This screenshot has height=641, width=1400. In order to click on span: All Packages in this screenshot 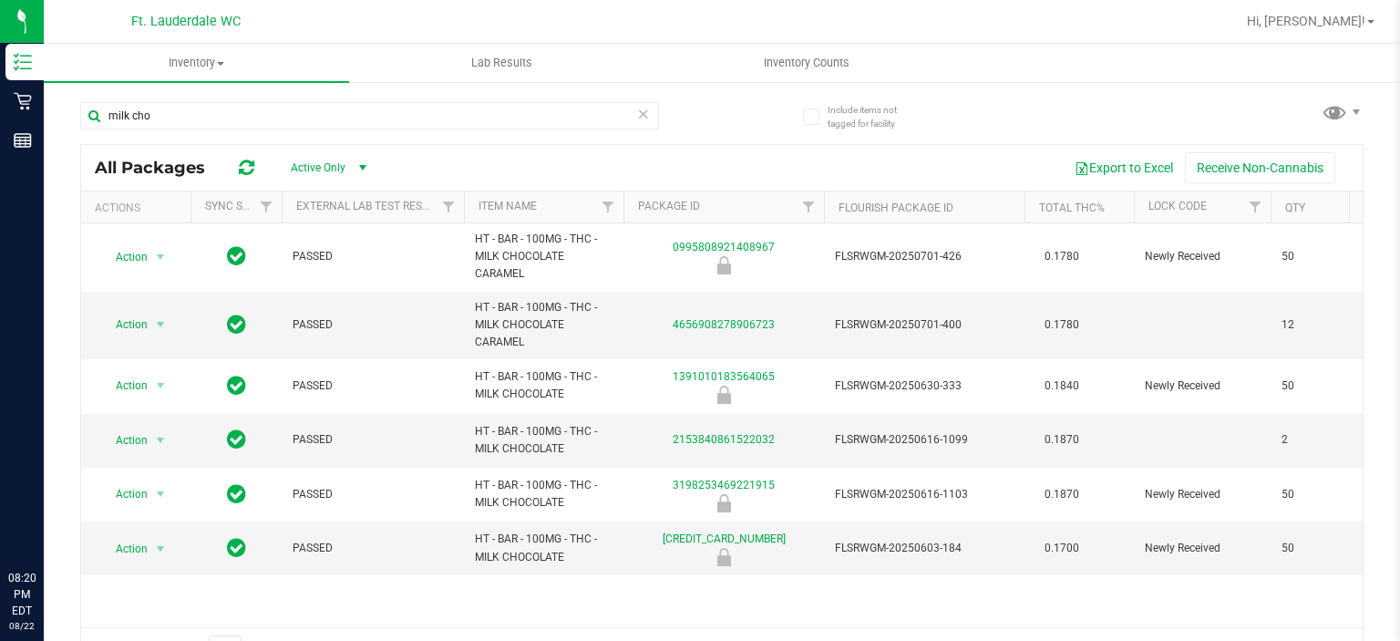, I will do `click(159, 168)`.